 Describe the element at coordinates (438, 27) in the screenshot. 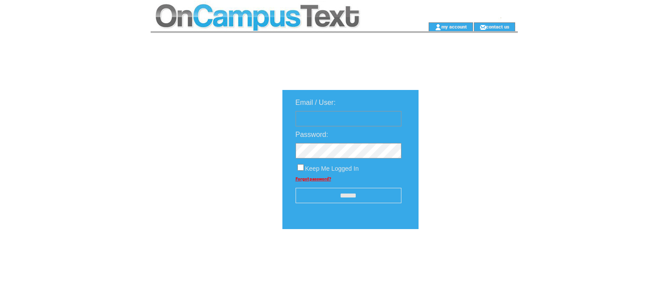

I see `img: account_icon.gif;jsessionid=8FB4BF530A20A059430201DA93781F87` at that location.